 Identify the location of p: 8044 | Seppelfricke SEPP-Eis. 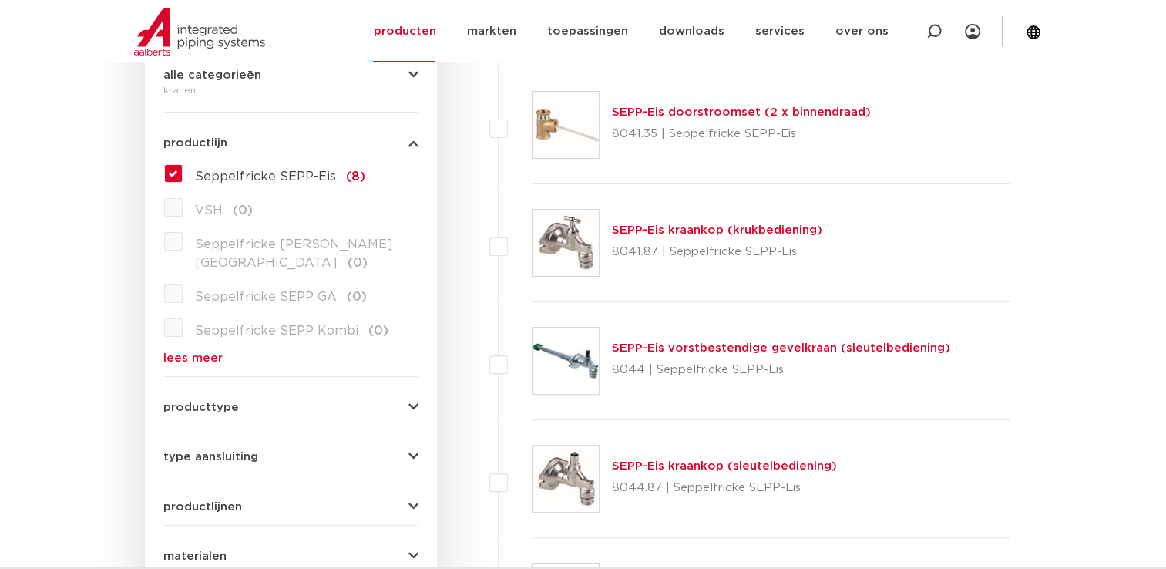
(781, 370).